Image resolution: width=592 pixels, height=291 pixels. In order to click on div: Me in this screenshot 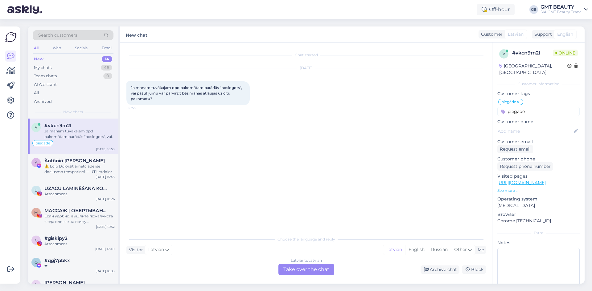, I will do `click(479, 250)`.